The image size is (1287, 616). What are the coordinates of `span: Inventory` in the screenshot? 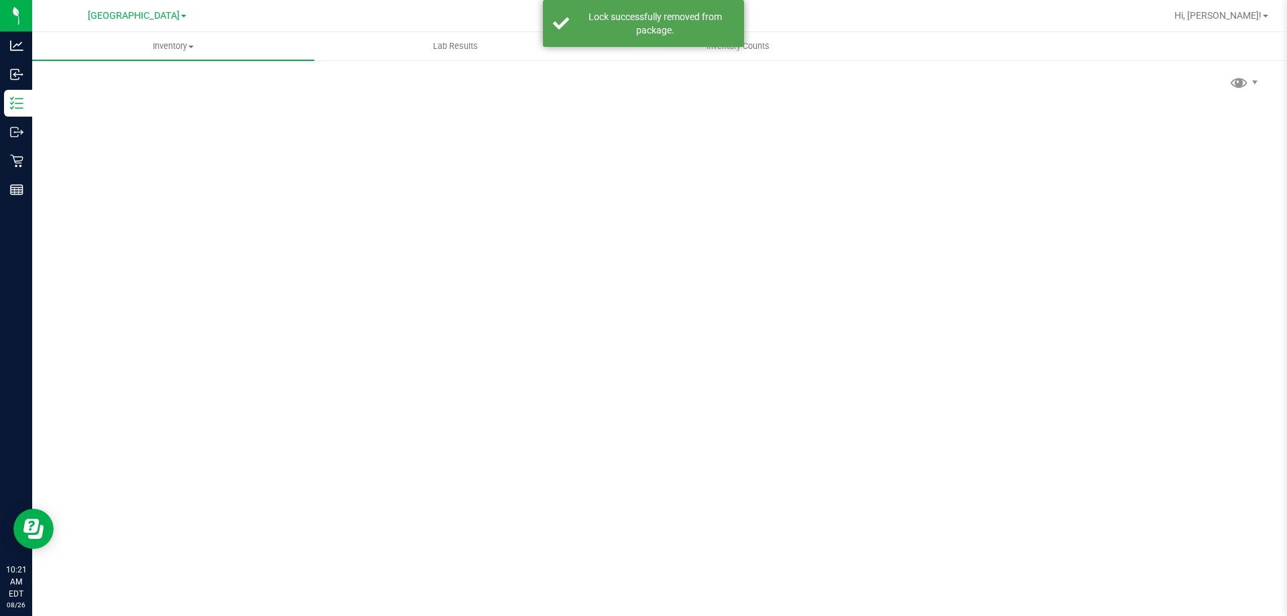 It's located at (173, 46).